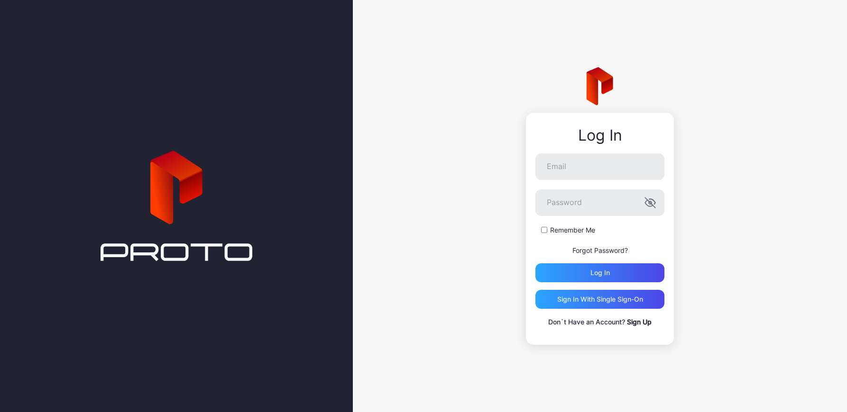 This screenshot has width=847, height=412. What do you see at coordinates (600, 273) in the screenshot?
I see `button: Log in` at bounding box center [600, 273].